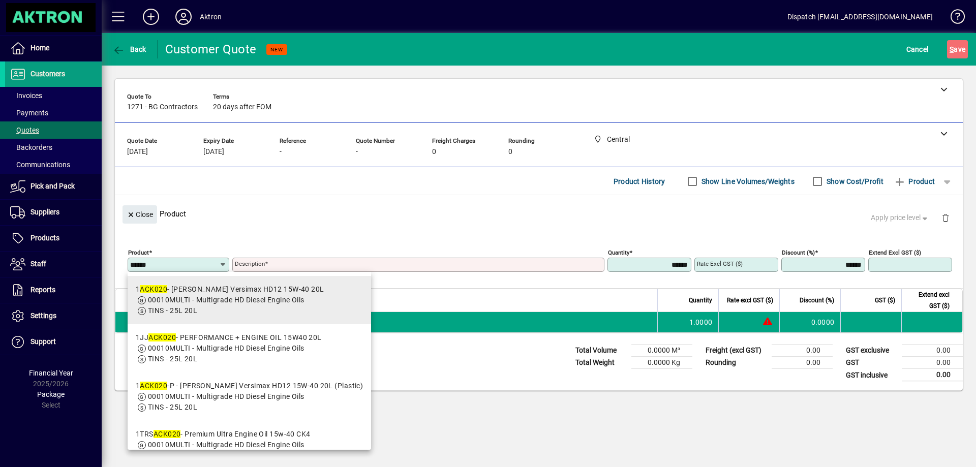 The image size is (976, 467). Describe the element at coordinates (129, 49) in the screenshot. I see `button: Back` at that location.